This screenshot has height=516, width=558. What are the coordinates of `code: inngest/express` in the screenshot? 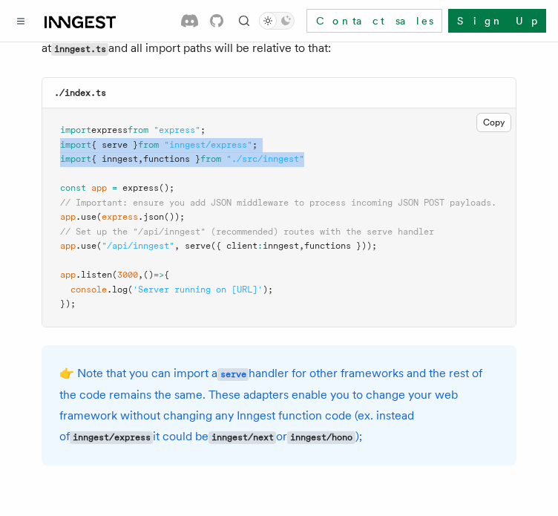 It's located at (111, 437).